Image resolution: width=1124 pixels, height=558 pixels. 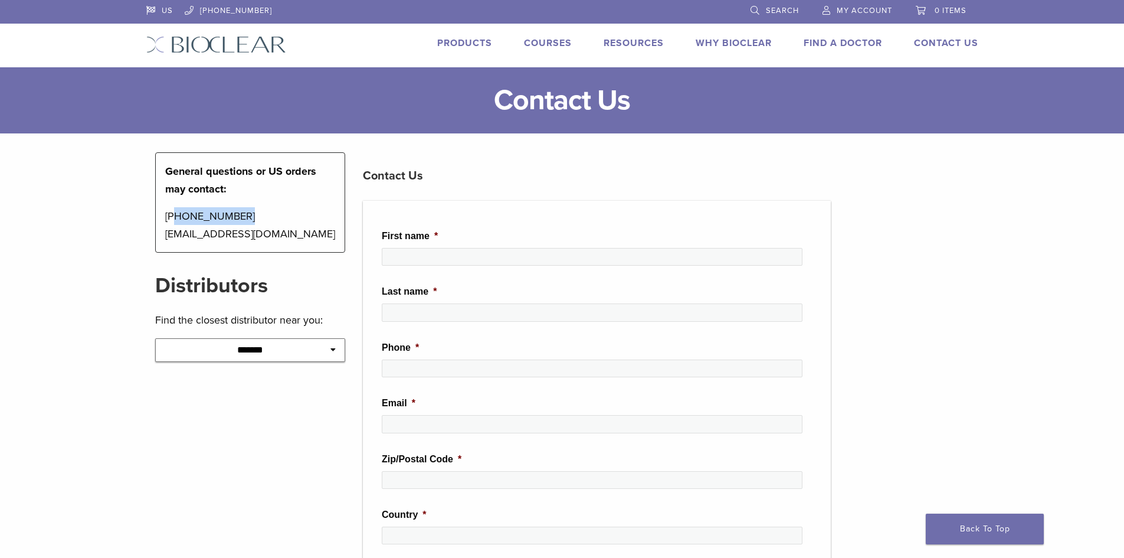 I want to click on a: Back To Top, so click(x=985, y=529).